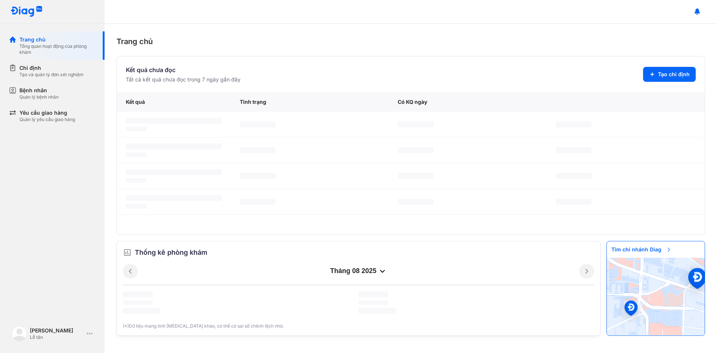  Describe the element at coordinates (171, 252) in the screenshot. I see `span: Thống kê phòng khám` at that location.